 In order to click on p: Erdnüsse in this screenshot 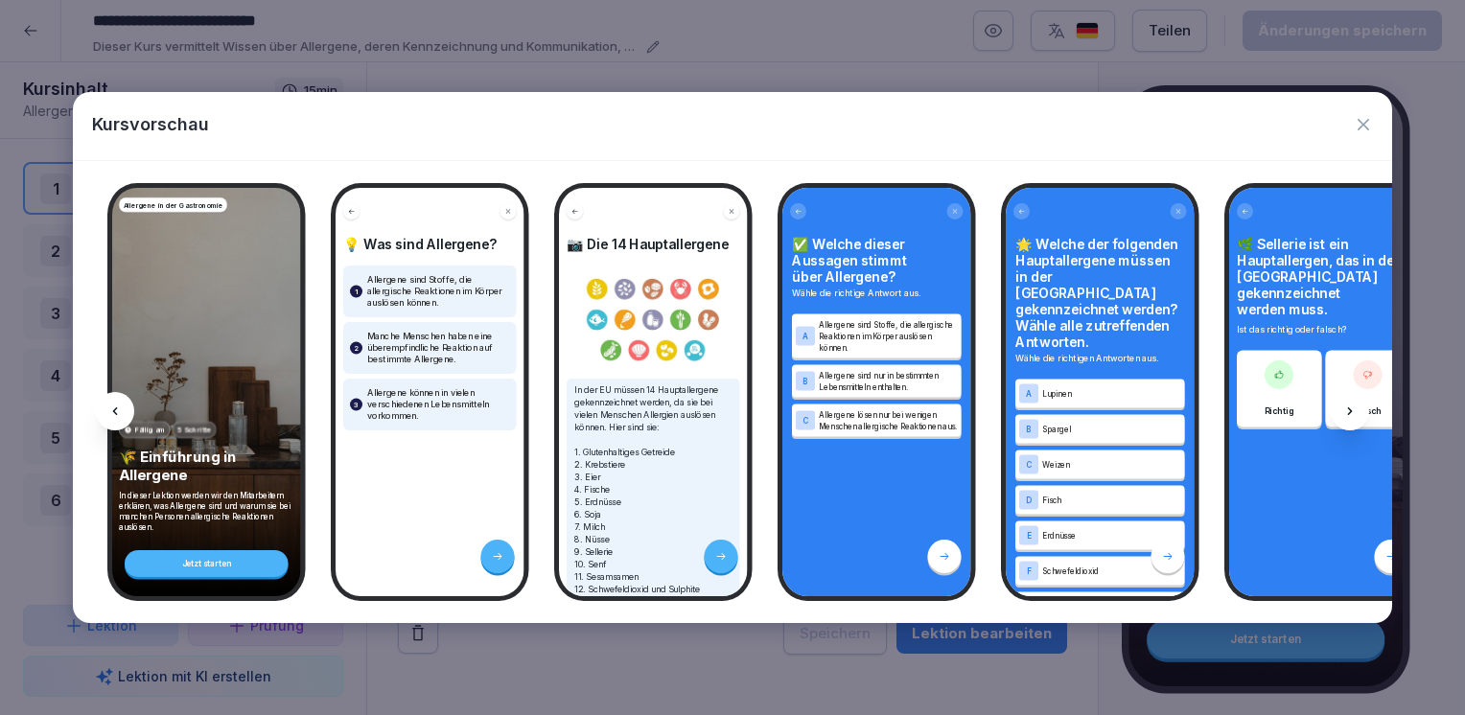, I will do `click(1111, 536)`.